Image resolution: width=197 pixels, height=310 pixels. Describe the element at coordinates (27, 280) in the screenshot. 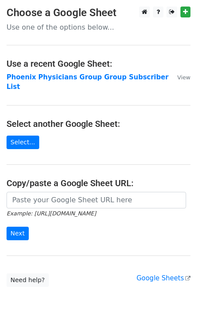

I see `a: Need help?` at that location.